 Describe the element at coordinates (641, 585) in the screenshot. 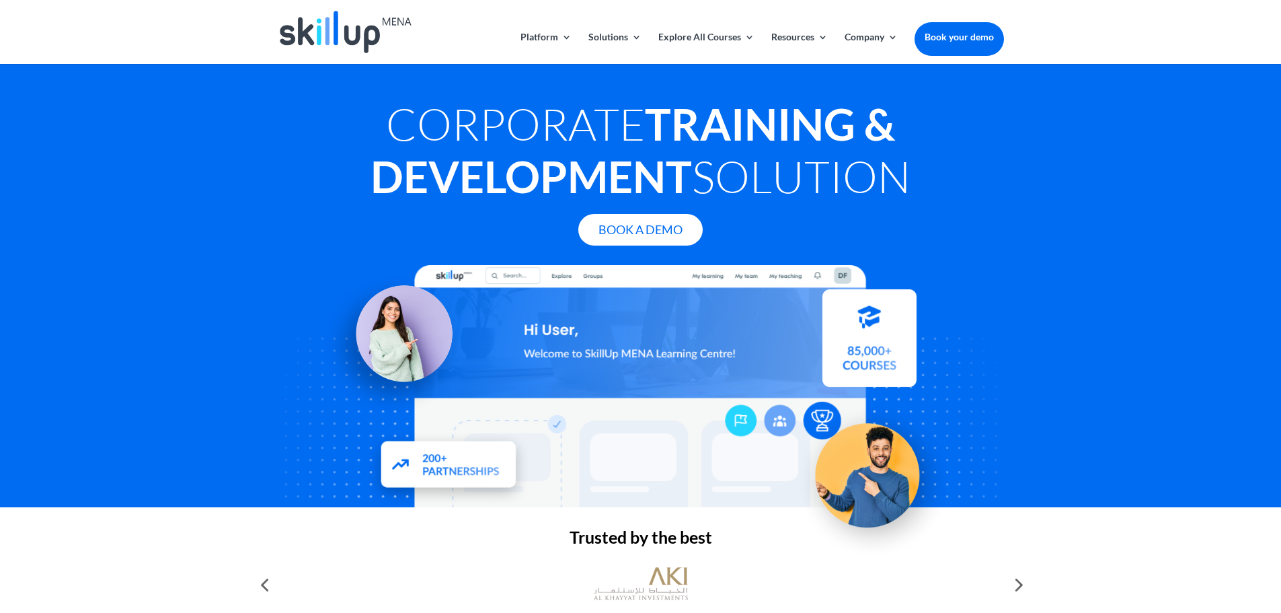

I see `img: al khayyat investments logo` at that location.